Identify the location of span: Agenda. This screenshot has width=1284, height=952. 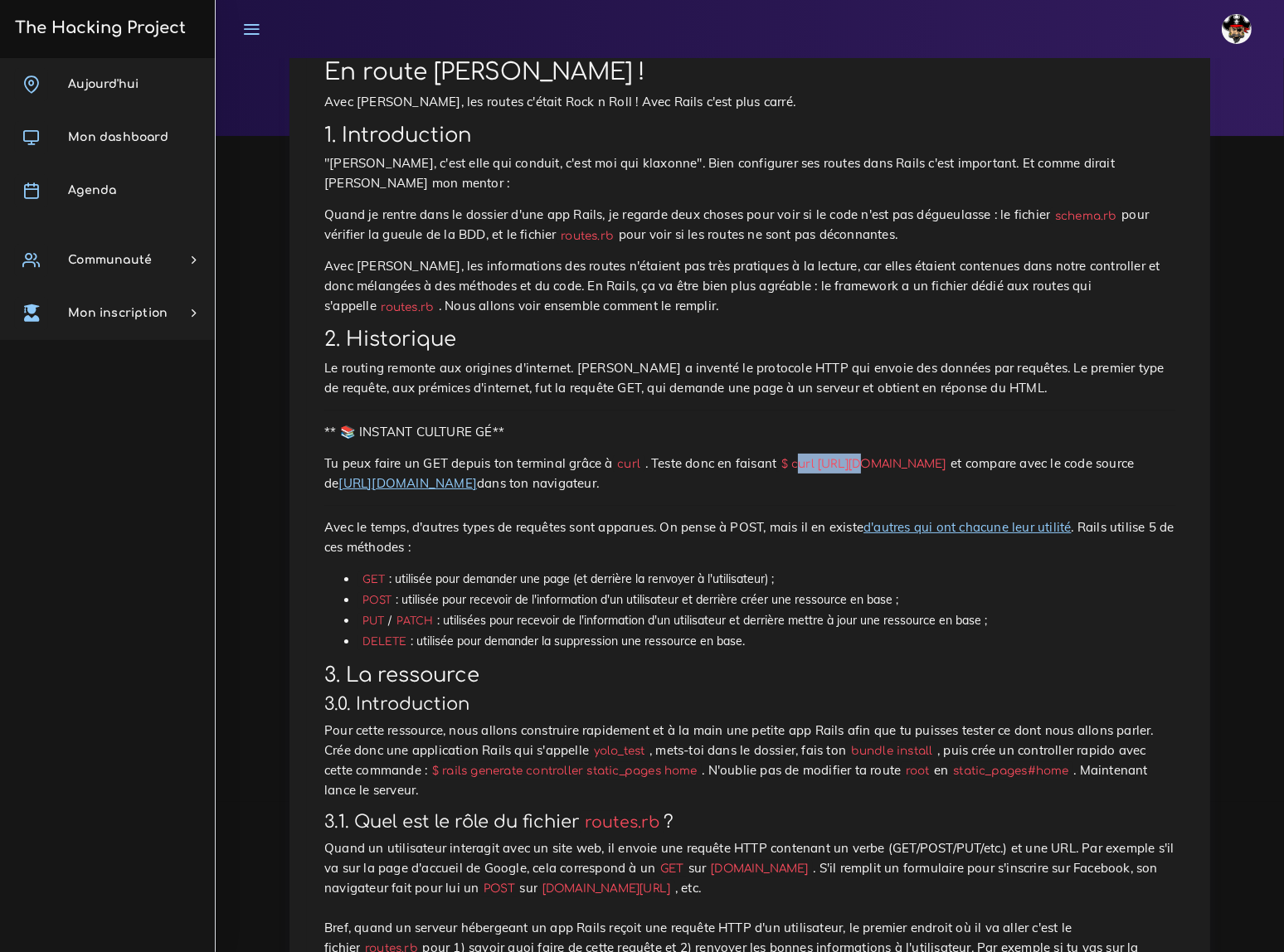
(92, 190).